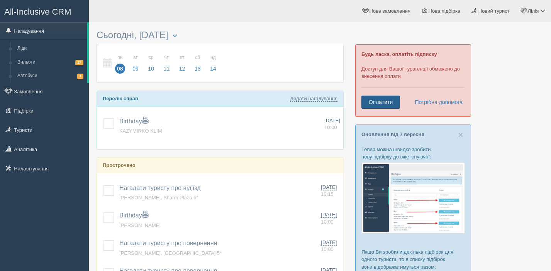 The height and width of the screenshot is (271, 551). I want to click on span: 13, so click(198, 69).